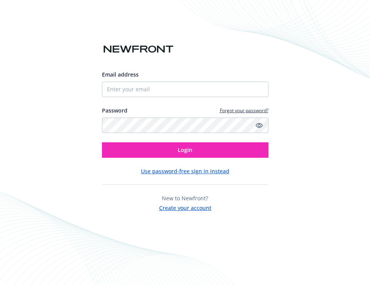 The image size is (370, 285). What do you see at coordinates (115, 110) in the screenshot?
I see `label: Password` at bounding box center [115, 110].